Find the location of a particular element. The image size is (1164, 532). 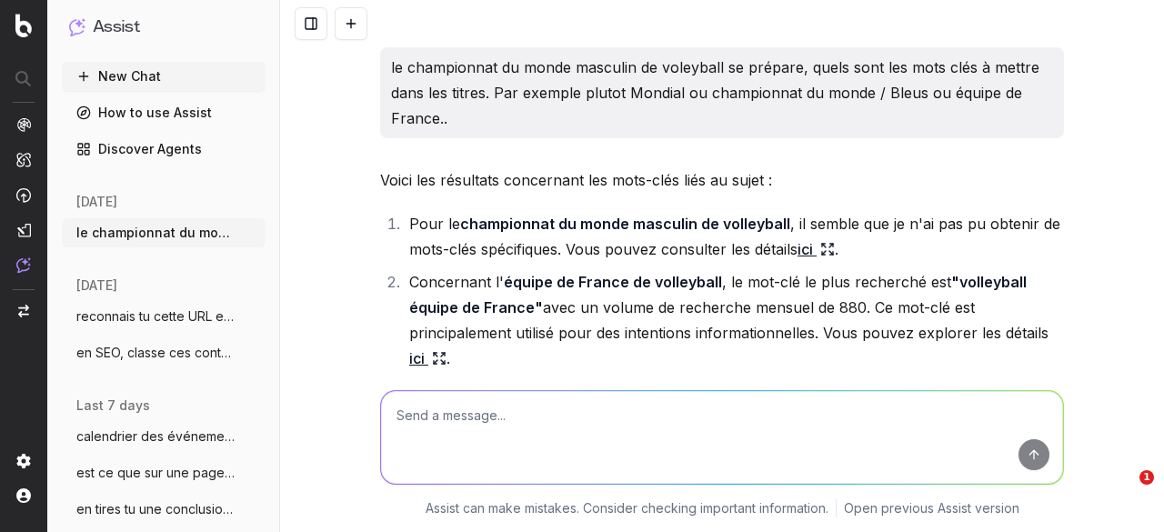

p: le championnat du monde masculin de voleyball se prépare, quels sont les mots clés à mettre dans ... is located at coordinates (722, 93).